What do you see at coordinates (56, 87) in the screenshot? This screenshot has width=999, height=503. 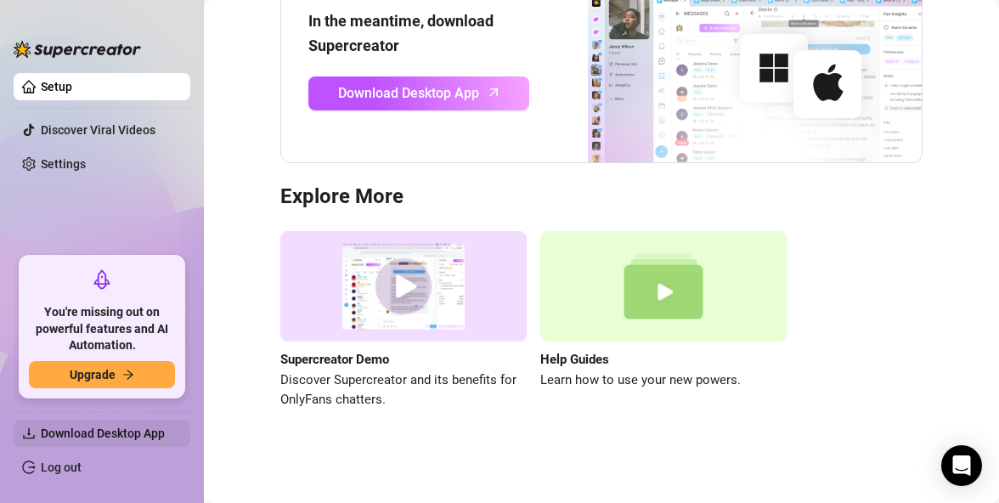 I see `a: Setup` at bounding box center [56, 87].